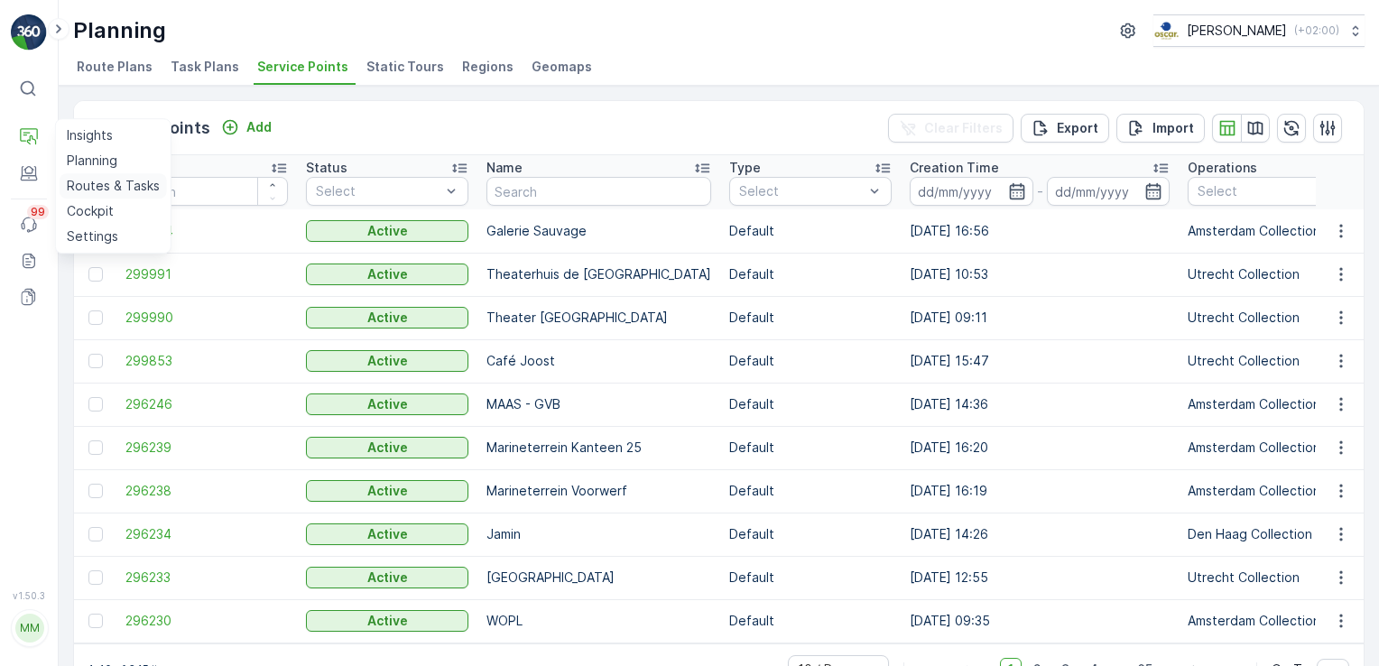  What do you see at coordinates (207, 534) in the screenshot?
I see `span: 296234` at bounding box center [207, 534].